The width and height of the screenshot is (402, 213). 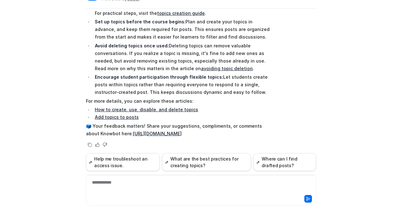 I want to click on a: Add topics to posts, so click(x=117, y=117).